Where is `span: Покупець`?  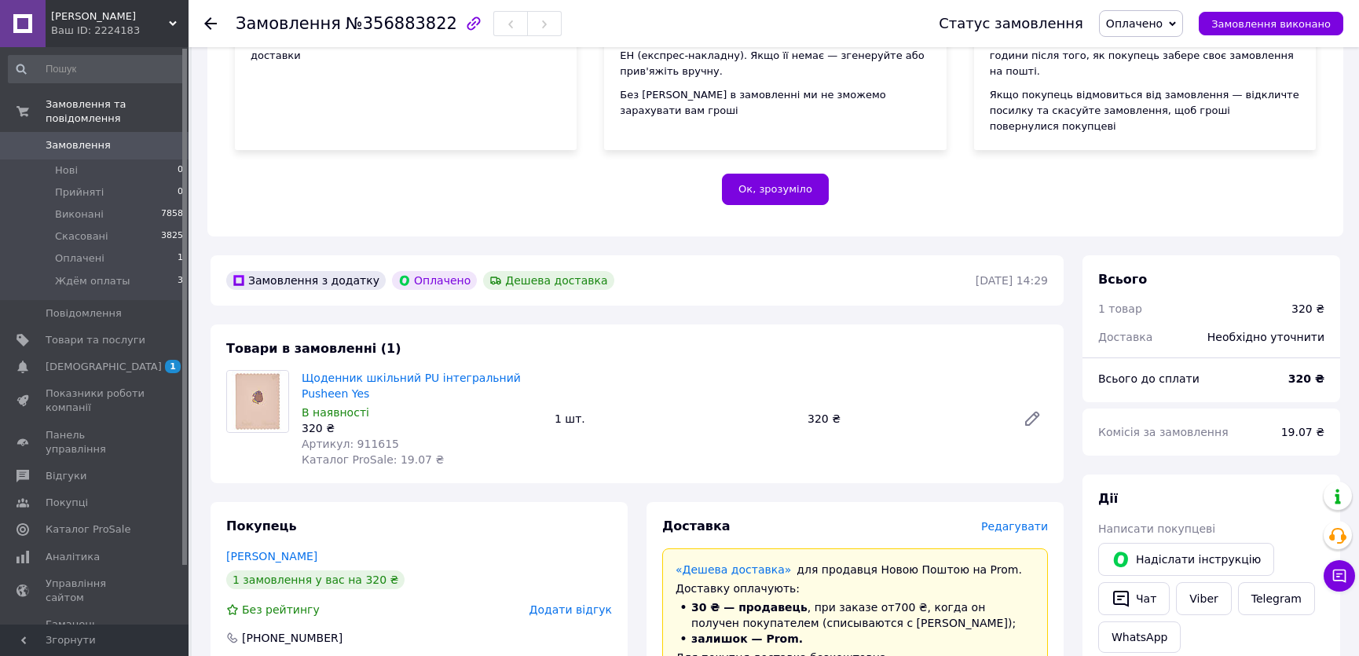 span: Покупець is located at coordinates (262, 526).